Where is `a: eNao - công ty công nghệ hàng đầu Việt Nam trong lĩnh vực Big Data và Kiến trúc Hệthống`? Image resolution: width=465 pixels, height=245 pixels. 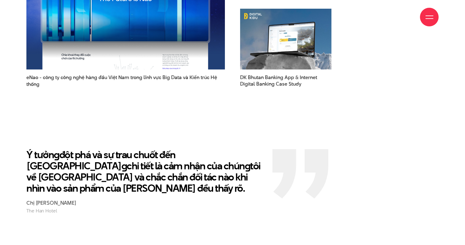
a: eNao - công ty công nghệ hàng đầu Việt Nam trong lĩnh vực Big Data và Kiến trúc Hệthống is located at coordinates (125, 81).